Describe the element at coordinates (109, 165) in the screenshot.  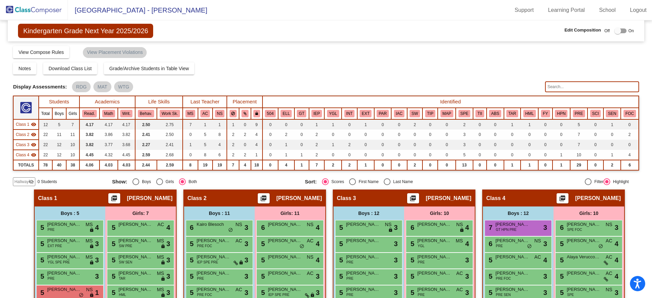
I see `td: 4.03` at that location.